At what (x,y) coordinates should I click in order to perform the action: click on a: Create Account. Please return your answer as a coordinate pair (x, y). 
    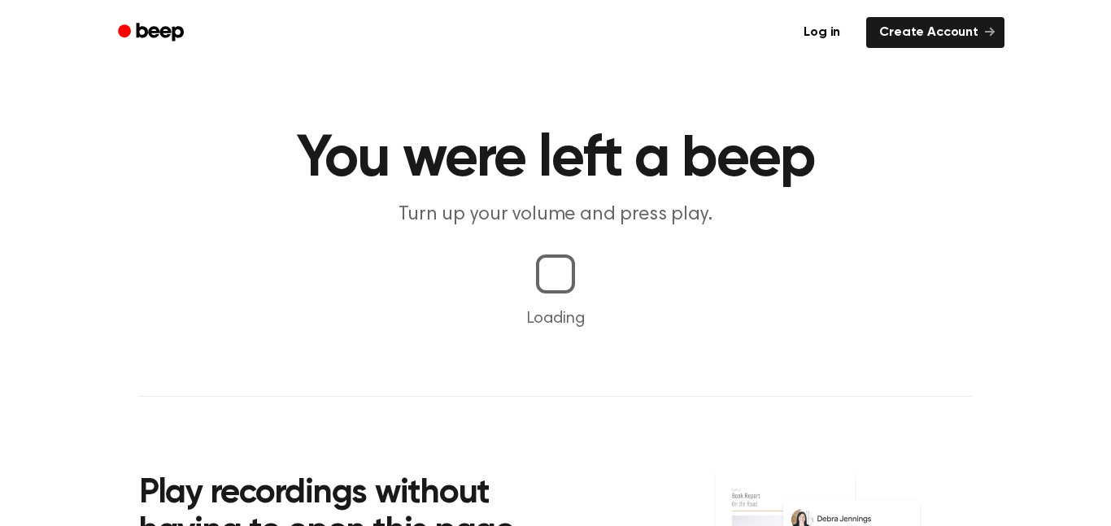
    Looking at the image, I should click on (936, 33).